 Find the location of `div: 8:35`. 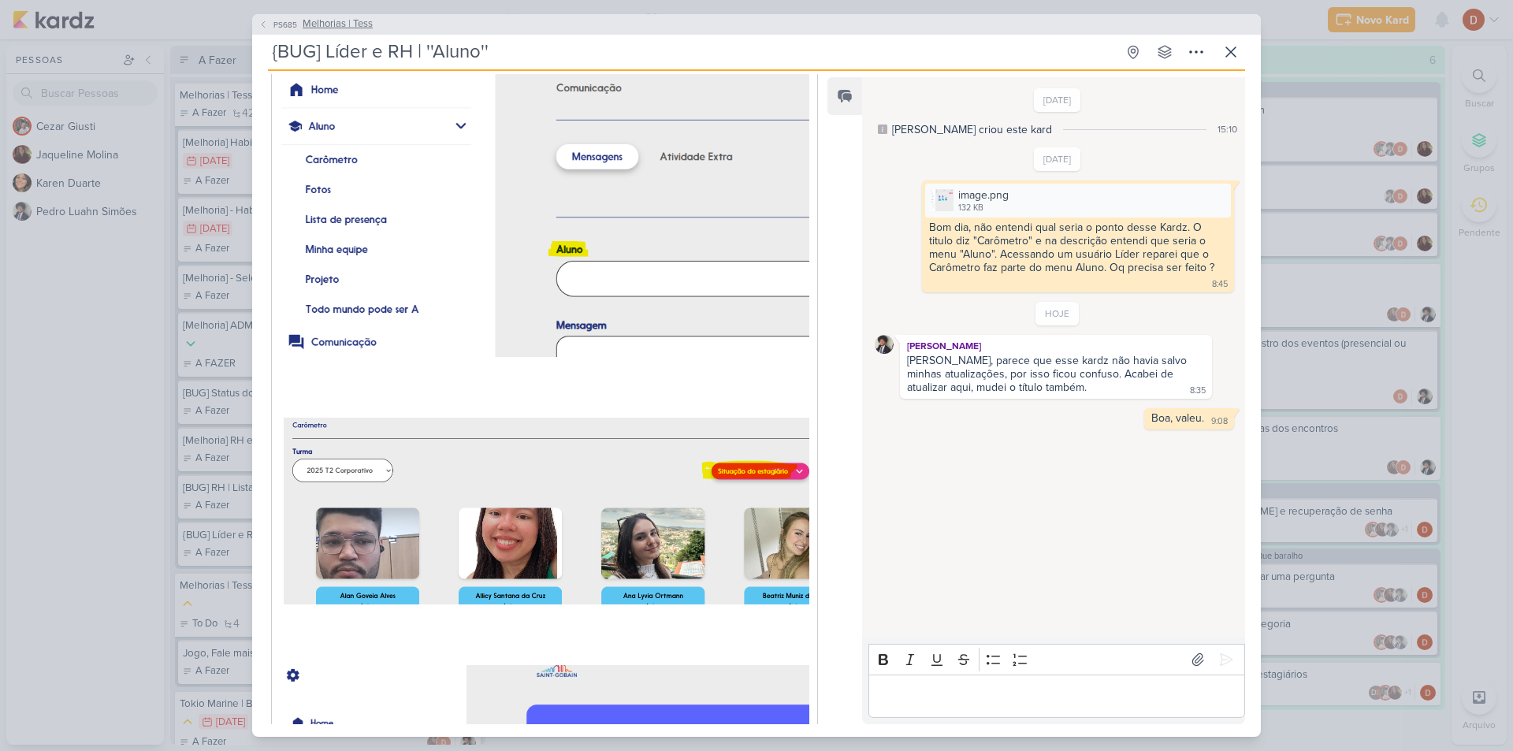

div: 8:35 is located at coordinates (1198, 391).